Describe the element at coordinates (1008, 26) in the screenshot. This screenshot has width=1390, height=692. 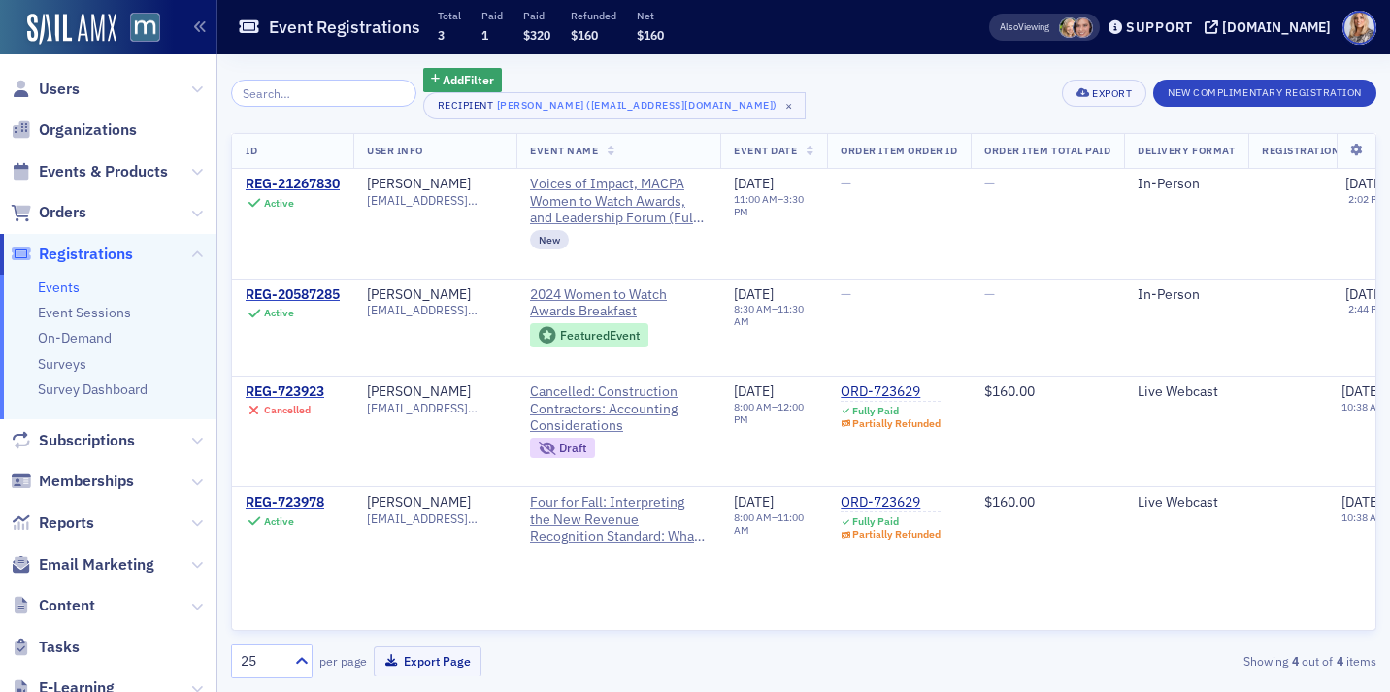
I see `div: Also` at that location.